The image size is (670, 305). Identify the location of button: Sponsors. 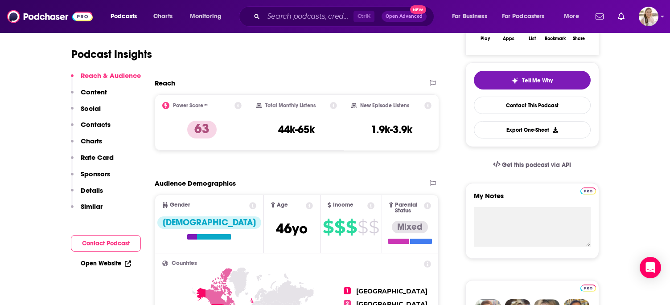
(90, 178).